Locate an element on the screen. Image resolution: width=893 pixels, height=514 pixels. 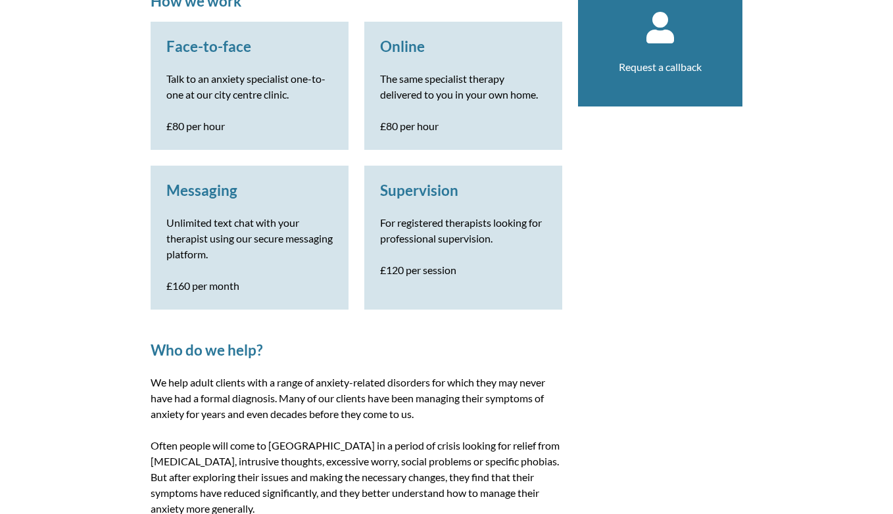
p: £160 per month is located at coordinates (249, 286).